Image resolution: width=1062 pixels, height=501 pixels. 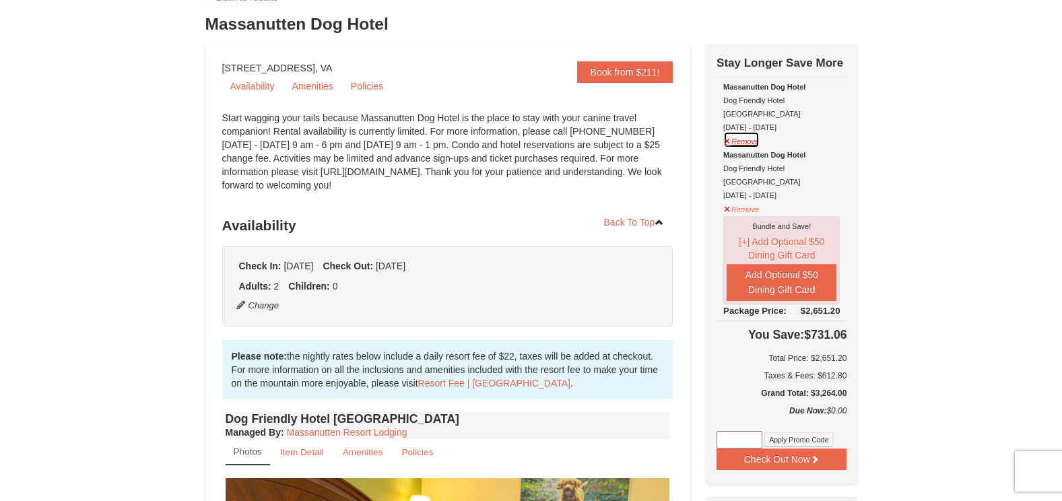 What do you see at coordinates (259, 356) in the screenshot?
I see `strong: Please note:` at bounding box center [259, 356].